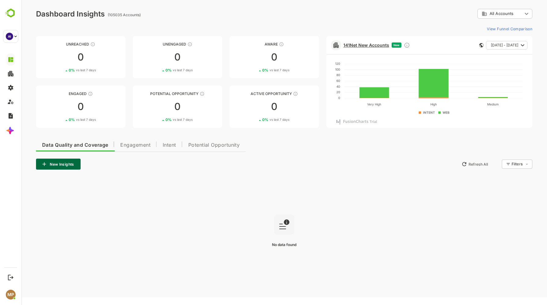 Image resolution: width=547 pixels, height=305 pixels. I want to click on a: UnreachedThese accounts have not been engaged with for a defined time period00%vs last 7 days, so click(59, 57).